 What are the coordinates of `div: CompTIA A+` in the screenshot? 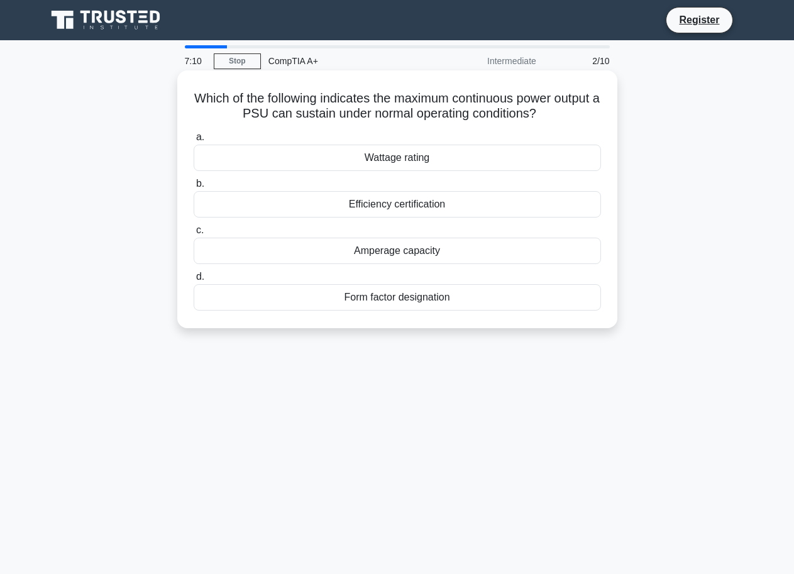 It's located at (347, 61).